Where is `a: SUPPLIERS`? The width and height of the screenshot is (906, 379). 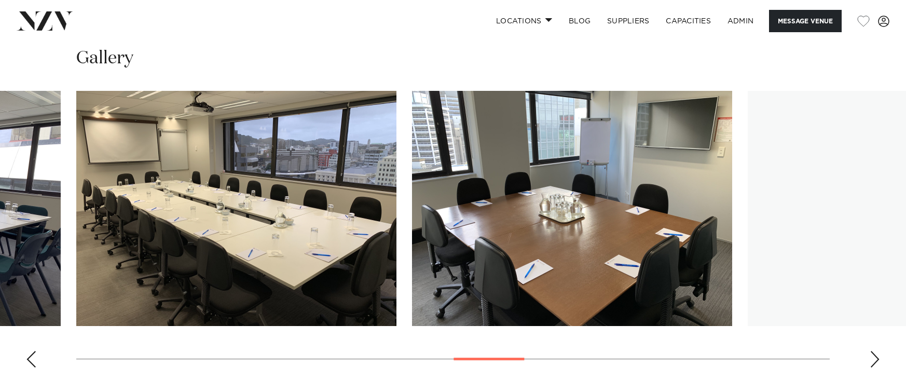
a: SUPPLIERS is located at coordinates (628, 21).